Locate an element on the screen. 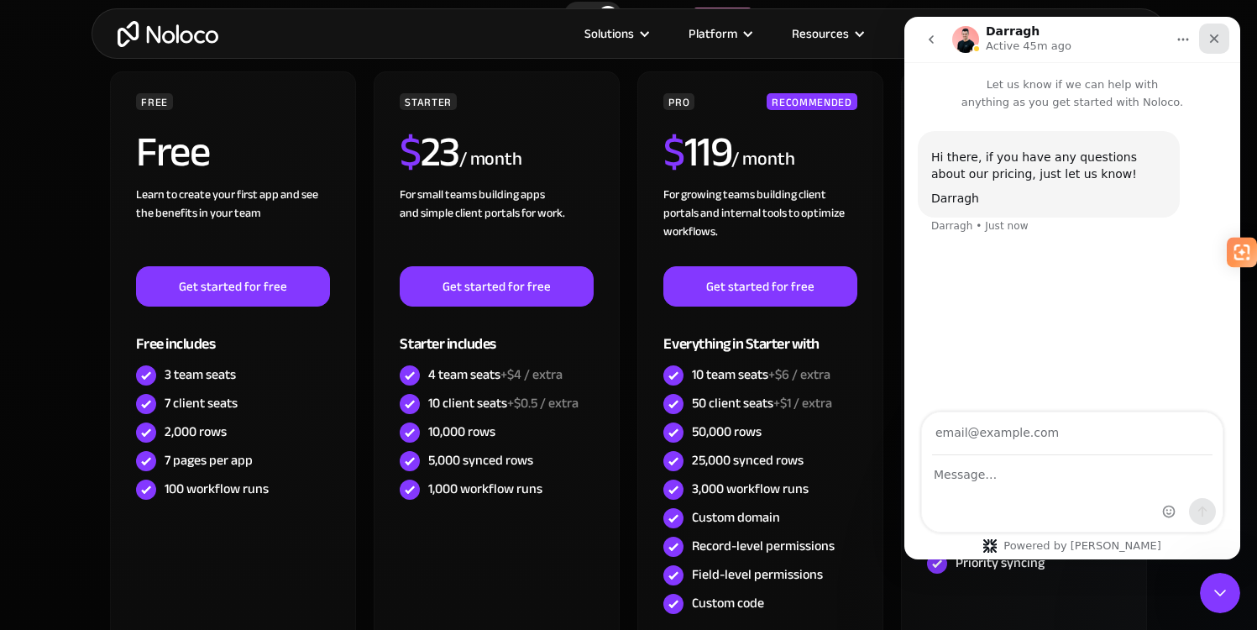  div: Hi there, if you have any questions about our pricing, just let us know!DarraghDarragh • Just now is located at coordinates (144, 157).